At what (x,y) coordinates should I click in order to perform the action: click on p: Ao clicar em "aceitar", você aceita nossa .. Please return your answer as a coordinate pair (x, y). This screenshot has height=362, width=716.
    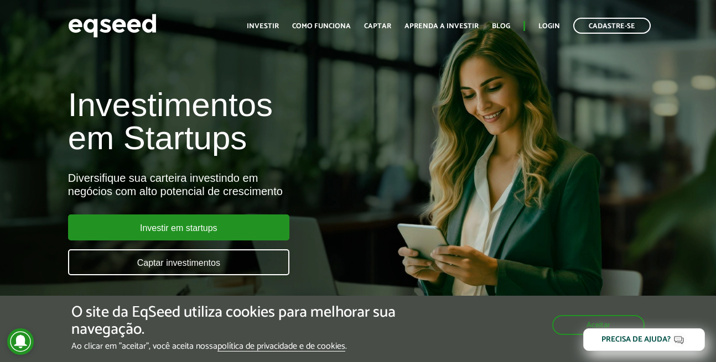
    Looking at the image, I should click on (243, 346).